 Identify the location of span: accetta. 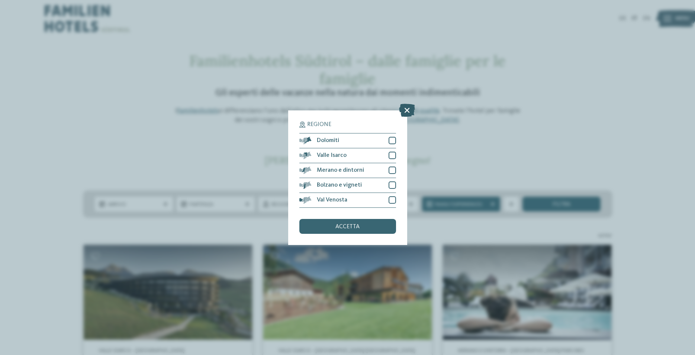
(347, 227).